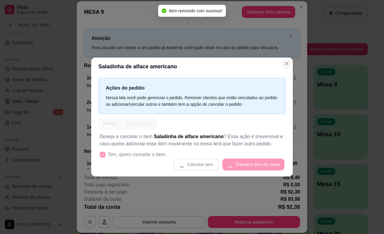 The height and width of the screenshot is (234, 384). What do you see at coordinates (192, 88) in the screenshot?
I see `p: Ações do pedido` at bounding box center [192, 88].